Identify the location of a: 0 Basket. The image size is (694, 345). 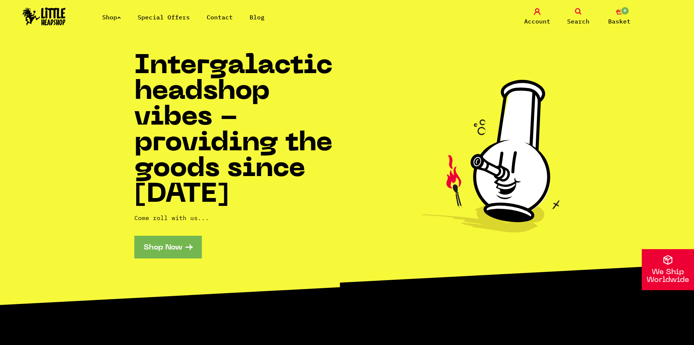
(619, 17).